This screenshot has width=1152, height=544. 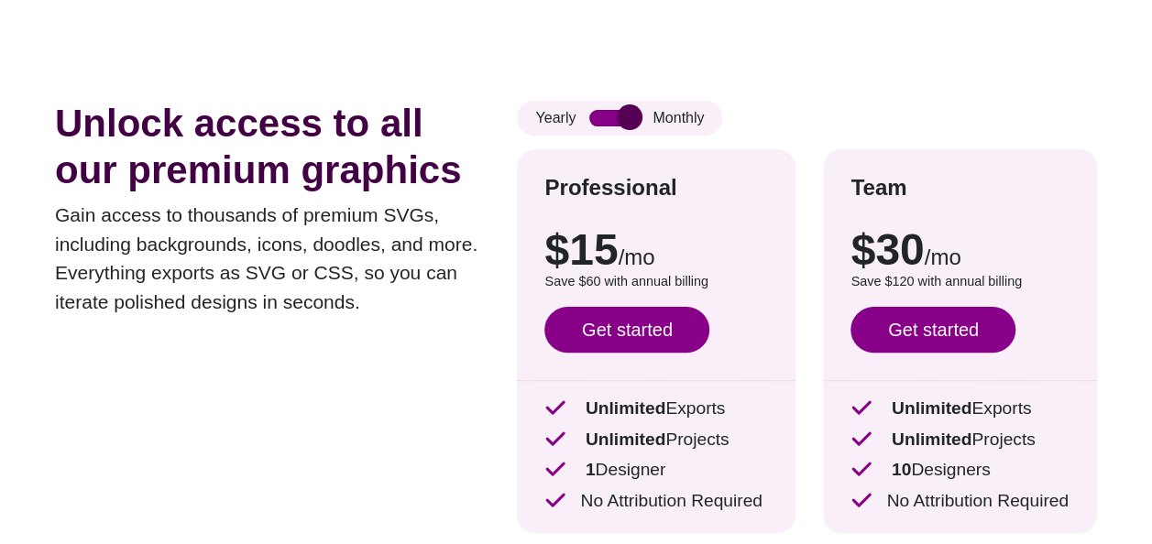 What do you see at coordinates (610, 187) in the screenshot?
I see `strong: Professional` at bounding box center [610, 187].